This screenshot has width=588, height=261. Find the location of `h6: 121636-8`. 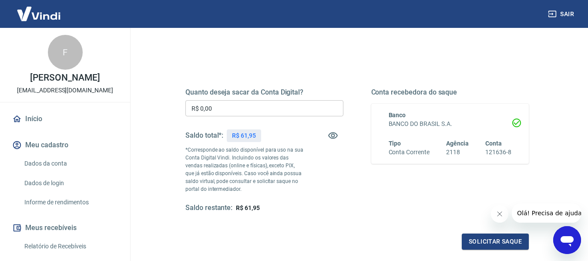

h6: 121636-8 is located at coordinates (498, 152).